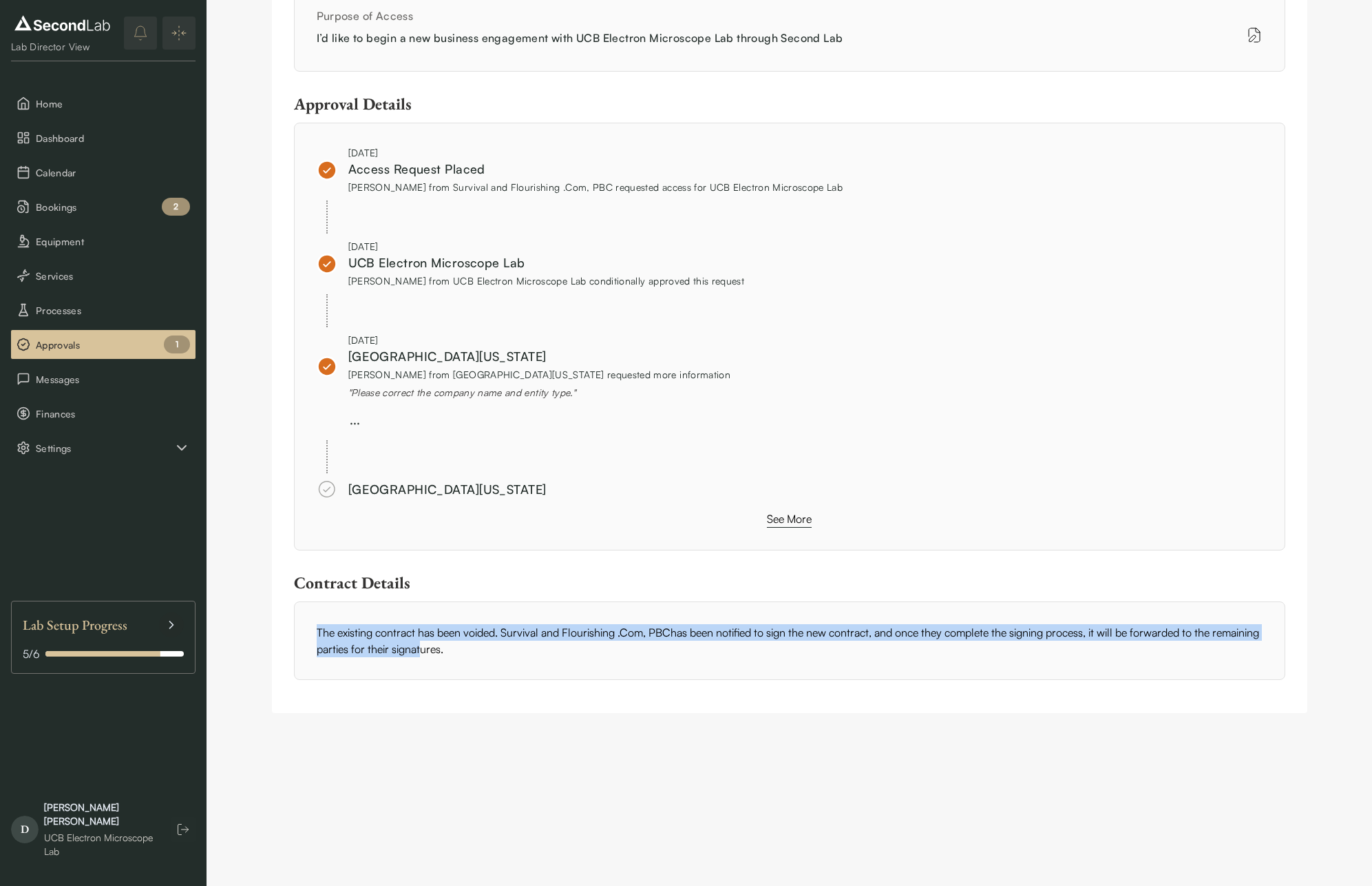 This screenshot has width=1372, height=886. What do you see at coordinates (62, 47) in the screenshot?
I see `div: Lab Director View` at bounding box center [62, 47].